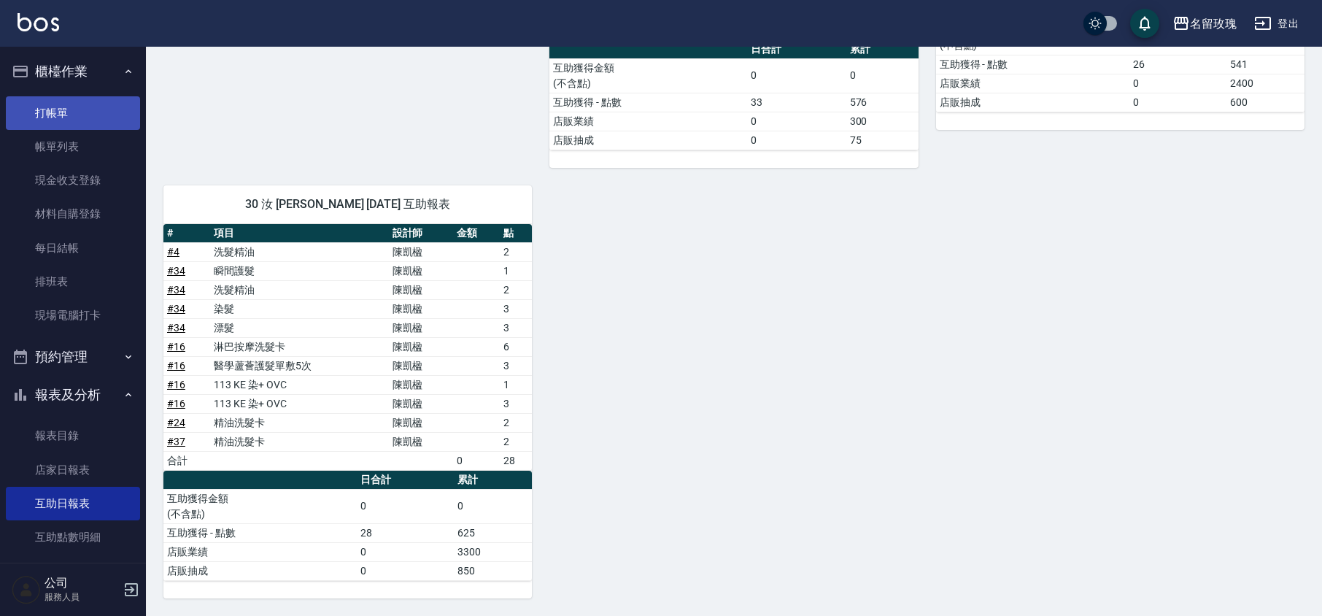 This screenshot has width=1322, height=616. What do you see at coordinates (73, 470) in the screenshot?
I see `a: 店家日報表` at bounding box center [73, 470].